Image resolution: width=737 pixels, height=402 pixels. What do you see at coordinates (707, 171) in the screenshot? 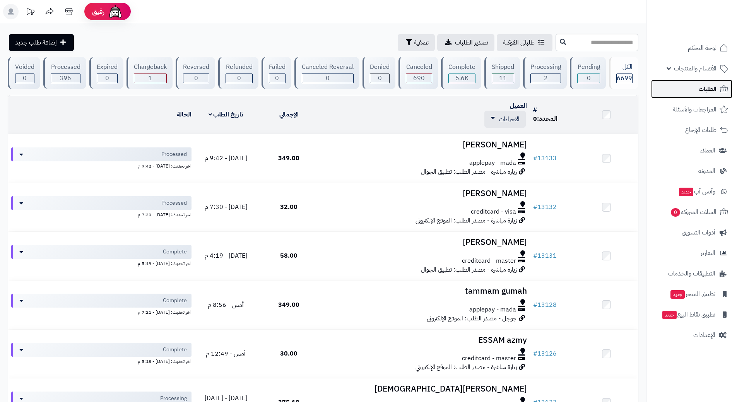
I see `span: المدونة` at bounding box center [707, 171].